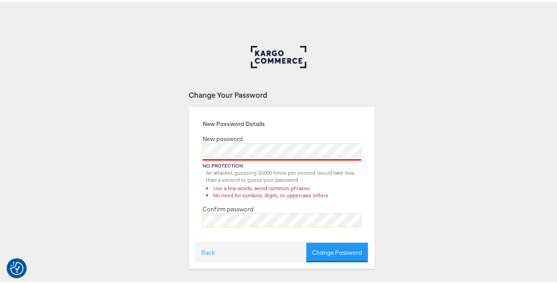 This screenshot has height=283, width=557. I want to click on button: Consent Preferences, so click(17, 267).